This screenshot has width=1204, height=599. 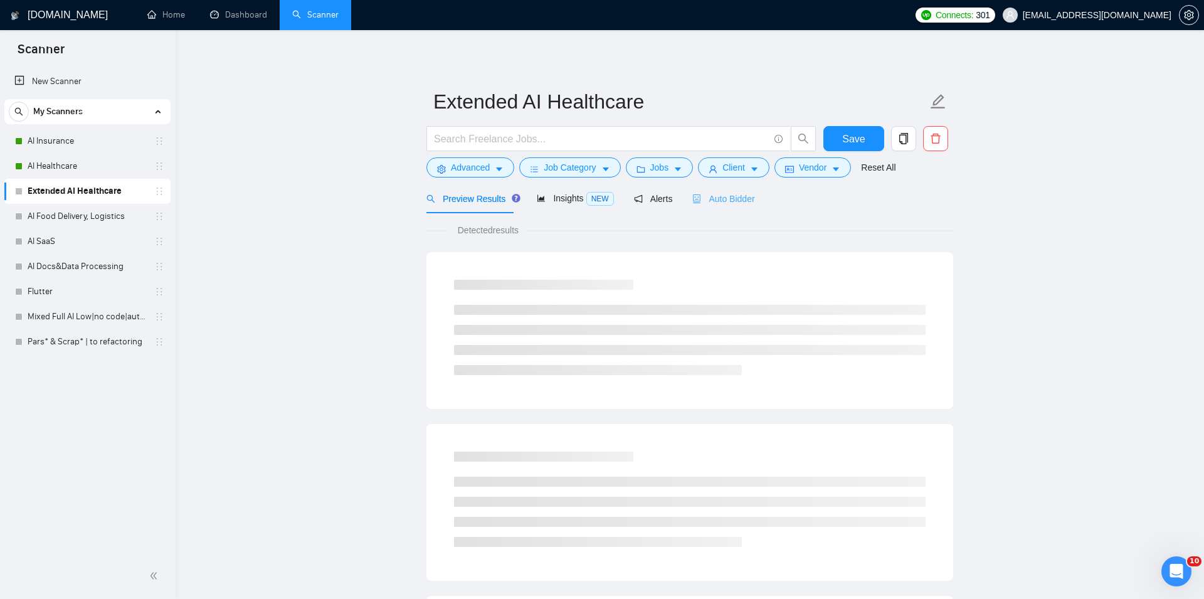 I want to click on img: logo, so click(x=15, y=16).